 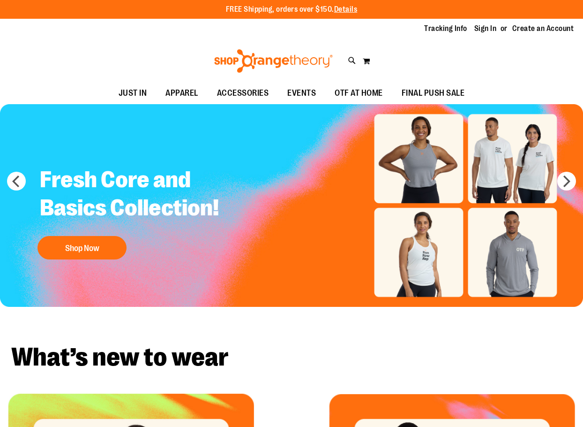 I want to click on a: Sign In, so click(x=486, y=29).